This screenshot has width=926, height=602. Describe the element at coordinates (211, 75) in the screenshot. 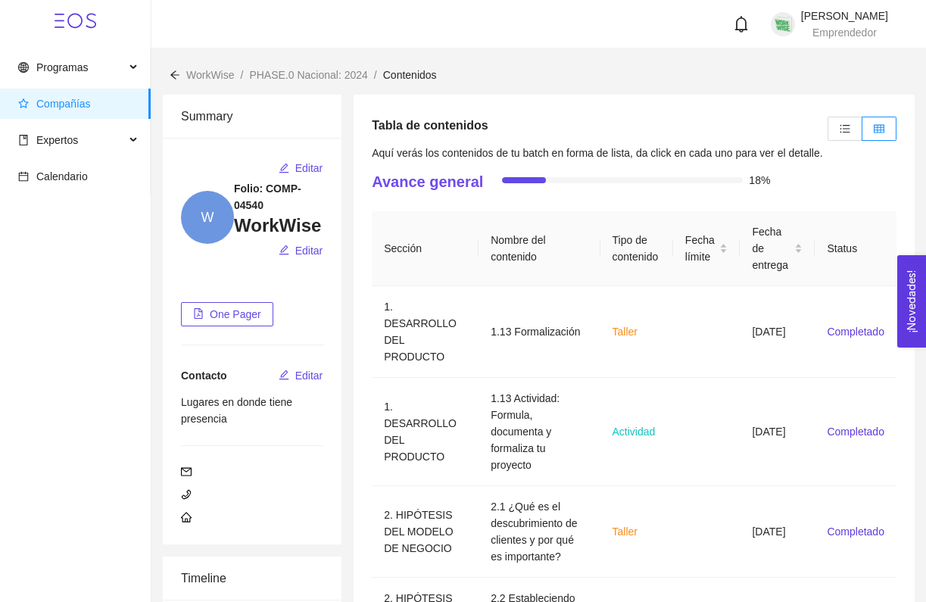

I see `span: WorkWise` at that location.